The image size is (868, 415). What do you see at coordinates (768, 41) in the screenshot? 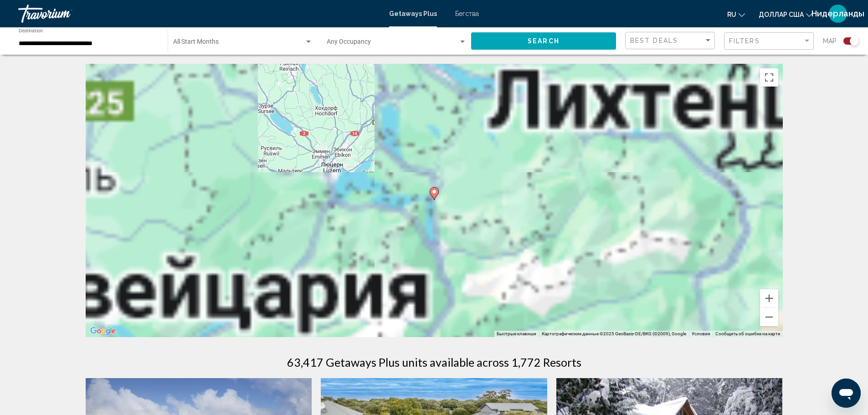
I see `button: Filter` at bounding box center [768, 41].